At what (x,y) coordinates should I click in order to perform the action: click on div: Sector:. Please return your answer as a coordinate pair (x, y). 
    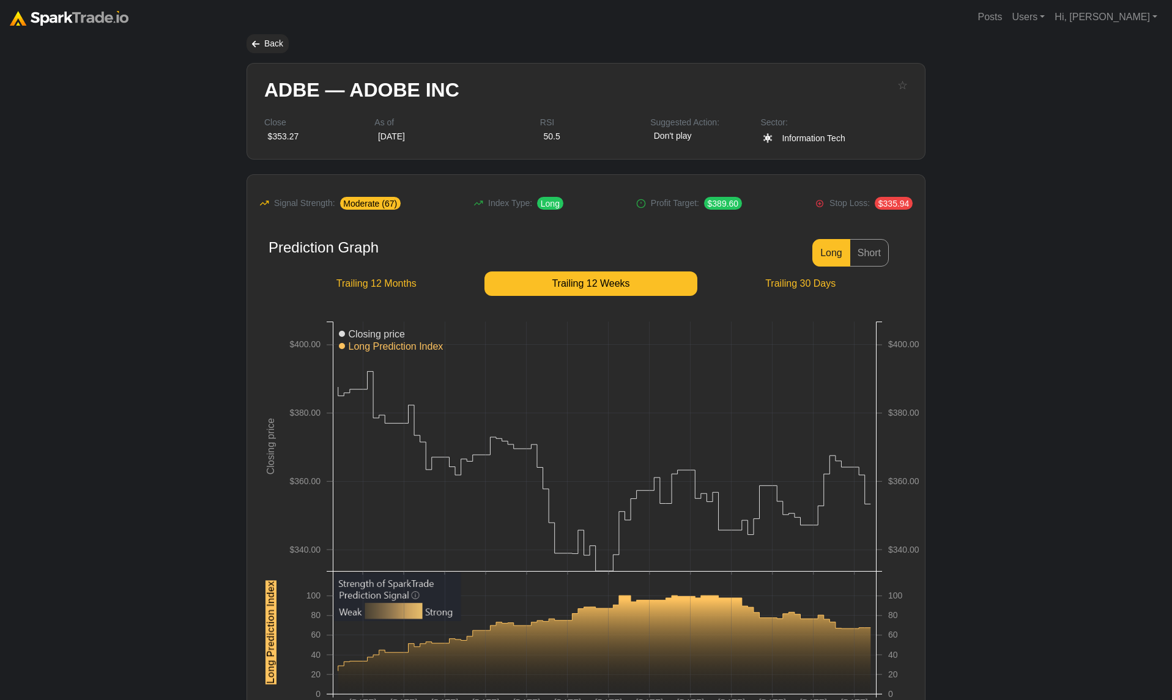
    Looking at the image, I should click on (834, 122).